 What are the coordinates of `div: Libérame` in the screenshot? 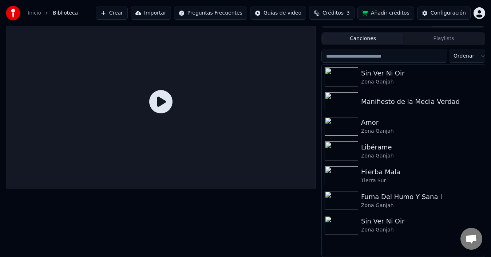 It's located at (421, 147).